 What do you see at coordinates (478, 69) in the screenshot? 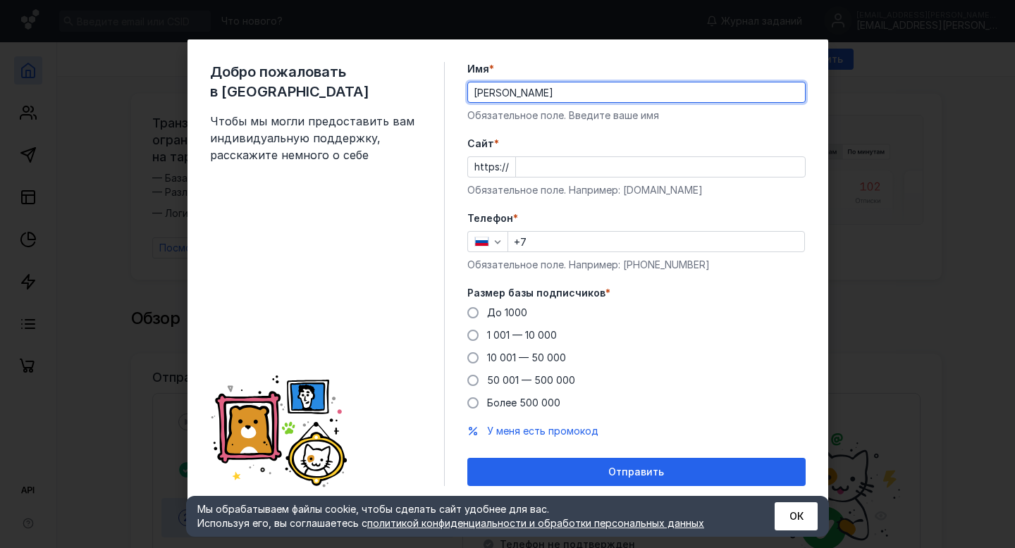
I see `span: Имя` at bounding box center [478, 69].